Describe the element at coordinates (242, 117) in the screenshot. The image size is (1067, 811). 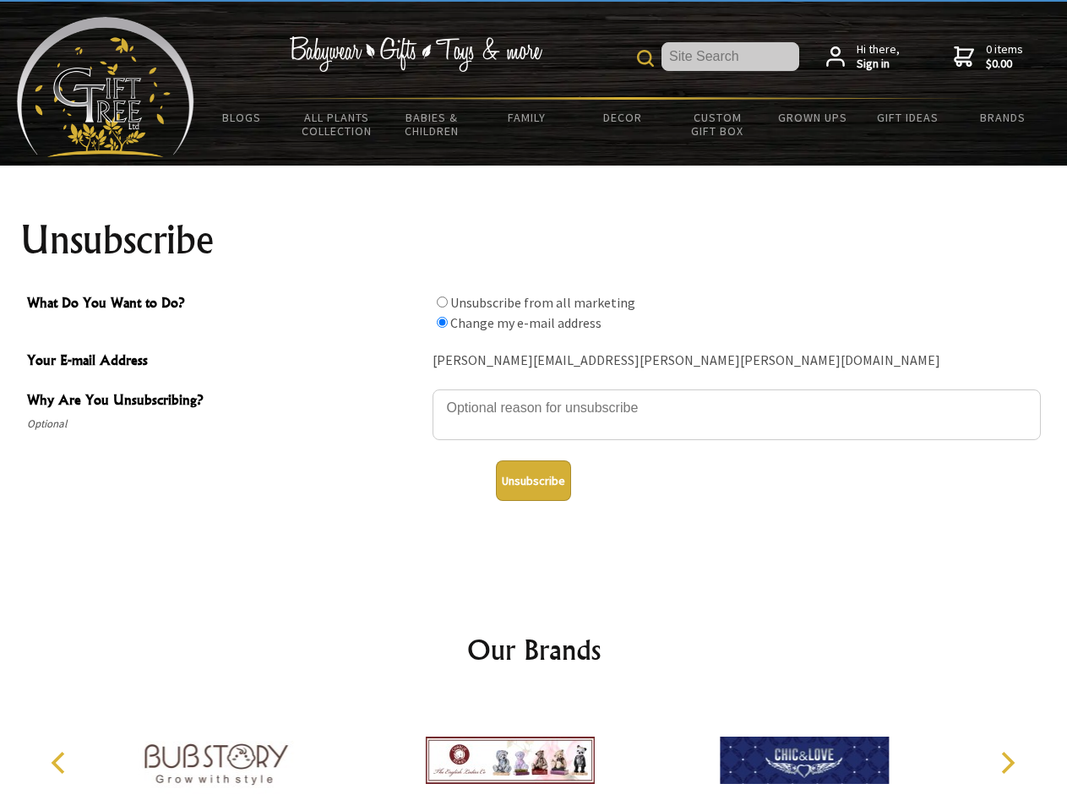
I see `a: BLOGS` at that location.